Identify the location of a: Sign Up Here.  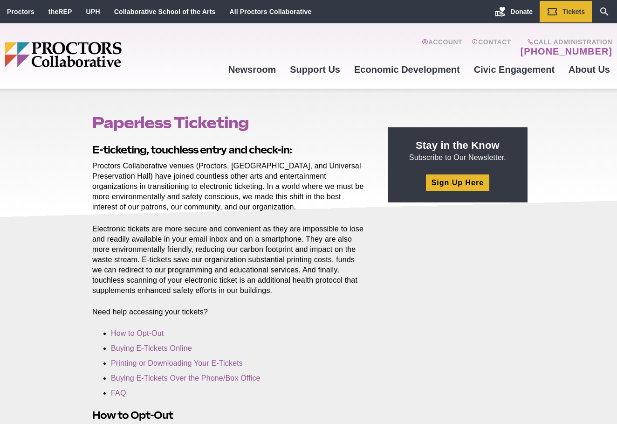
(458, 182).